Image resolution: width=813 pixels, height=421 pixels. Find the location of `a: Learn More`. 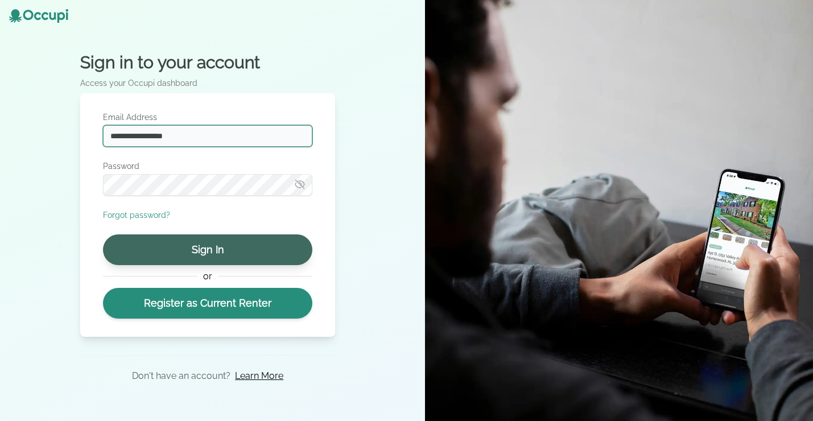

a: Learn More is located at coordinates (259, 376).